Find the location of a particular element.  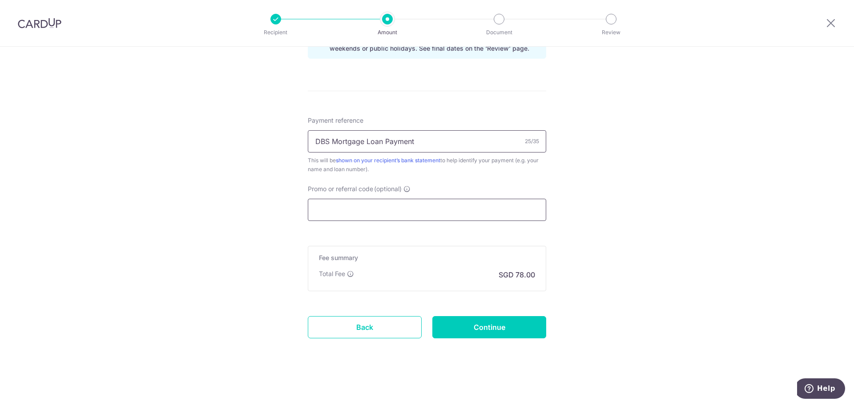

span: Promo or referral code is located at coordinates (340, 189).